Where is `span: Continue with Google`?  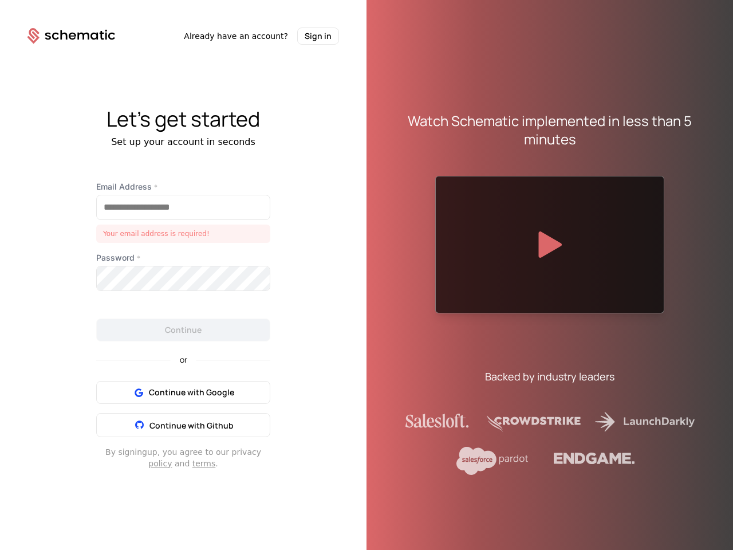
span: Continue with Google is located at coordinates (191, 392).